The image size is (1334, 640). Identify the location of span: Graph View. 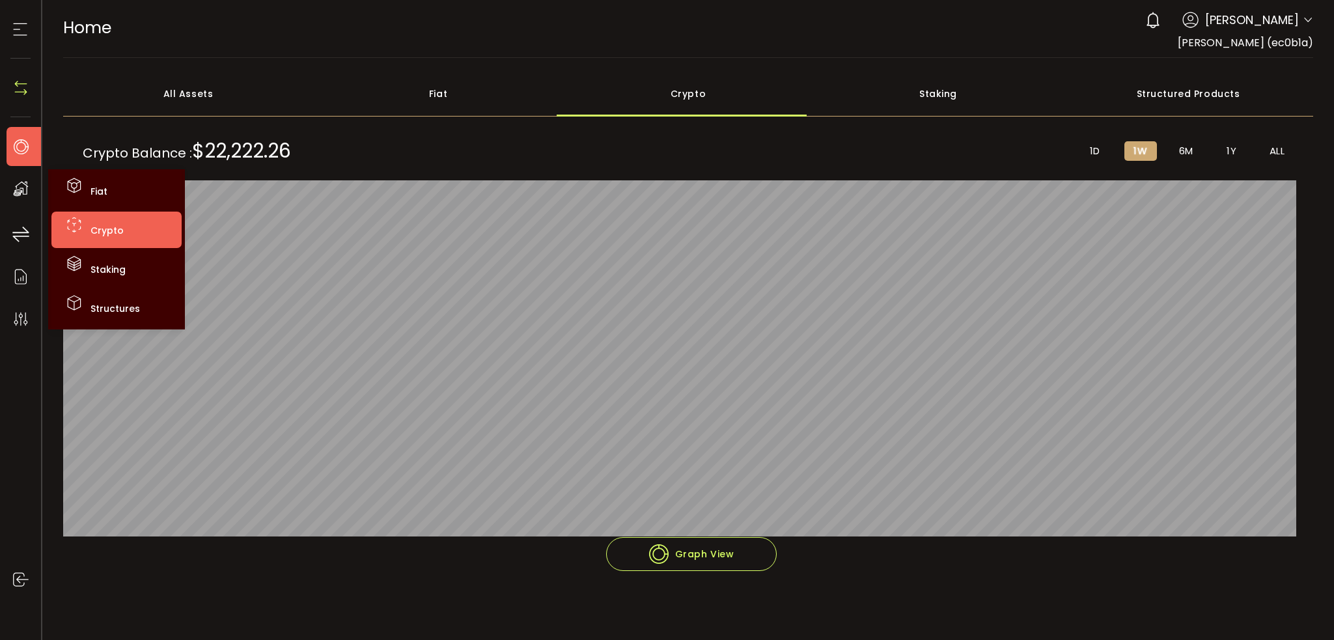
(691, 554).